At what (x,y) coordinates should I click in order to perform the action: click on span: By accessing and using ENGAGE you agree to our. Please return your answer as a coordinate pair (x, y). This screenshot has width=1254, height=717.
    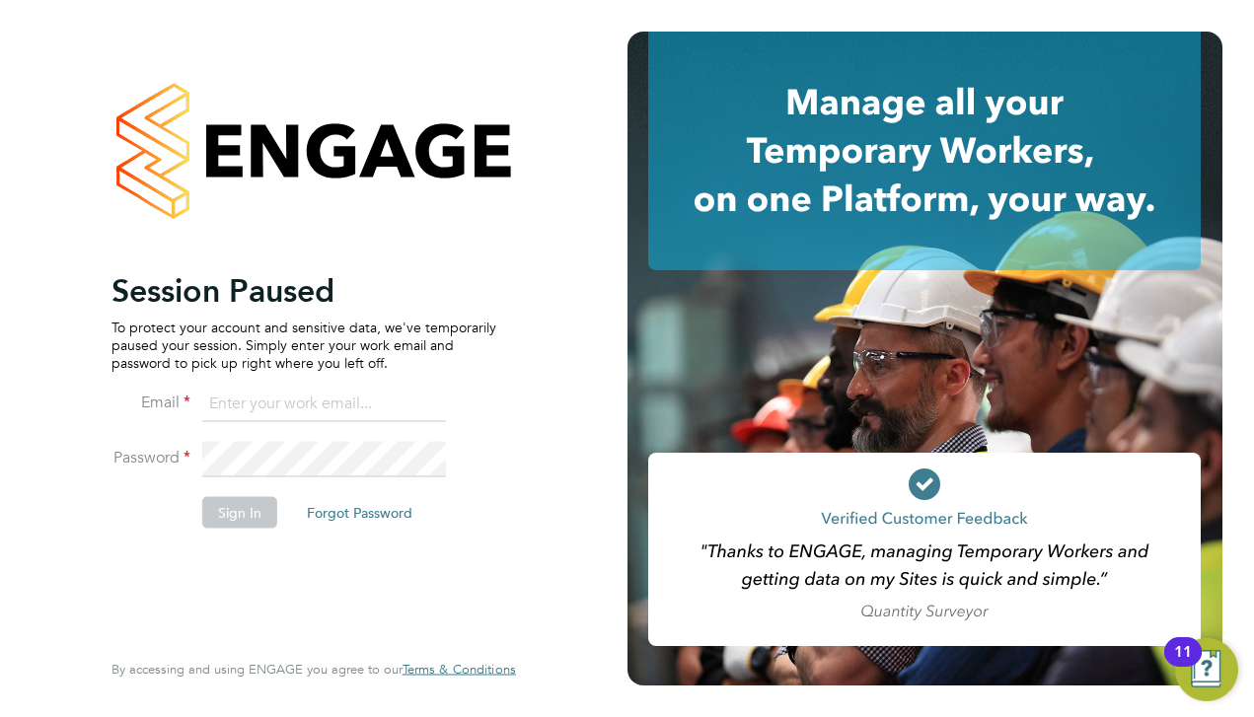
    Looking at the image, I should click on (314, 669).